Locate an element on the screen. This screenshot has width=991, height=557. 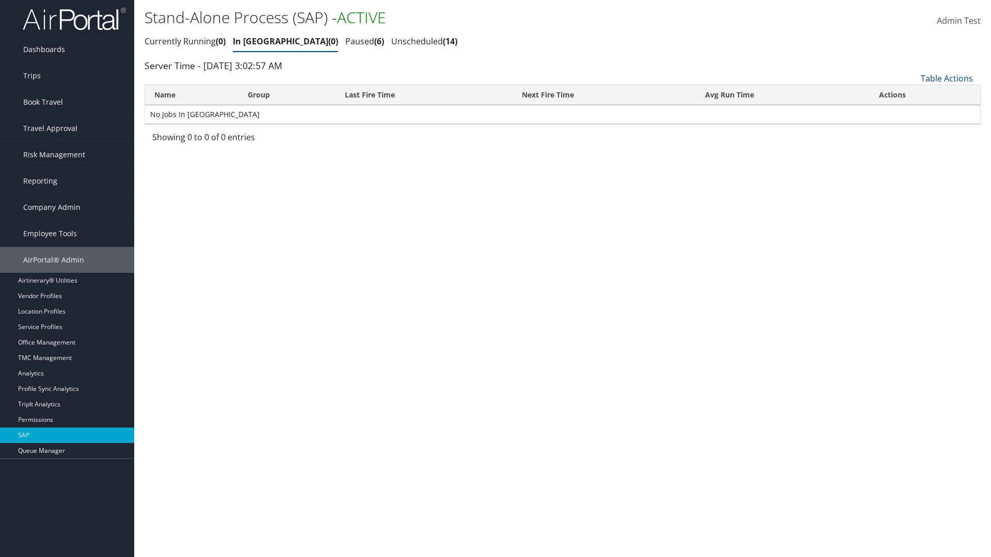
span: Reporting is located at coordinates (40, 181).